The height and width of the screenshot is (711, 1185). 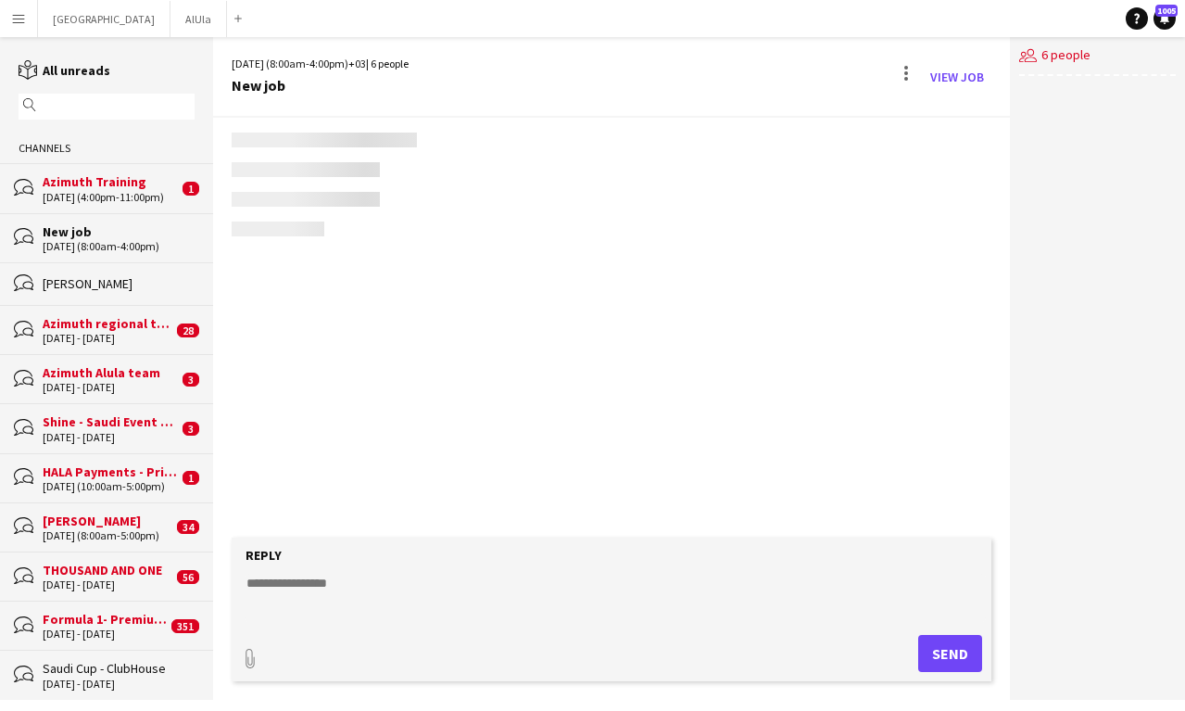 What do you see at coordinates (263, 555) in the screenshot?
I see `label: Reply` at bounding box center [263, 555].